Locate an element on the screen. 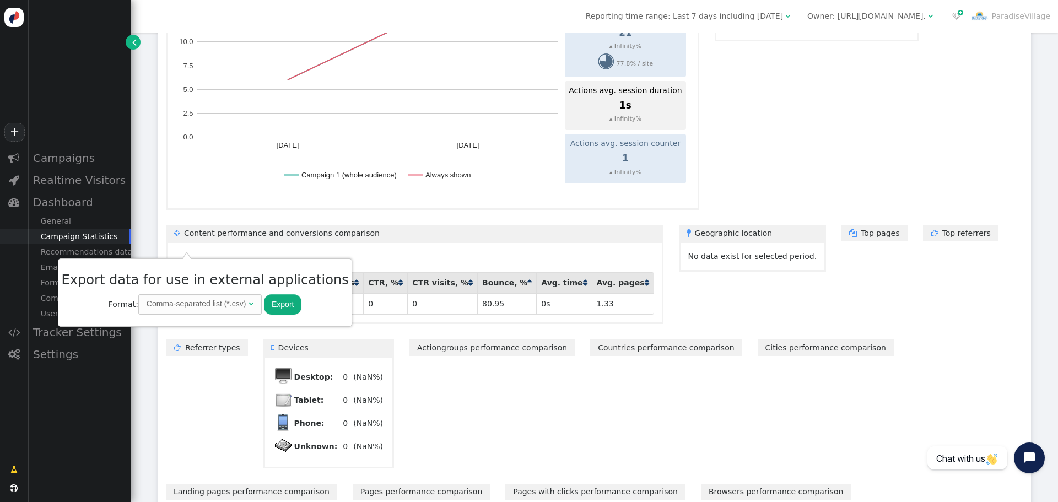  div: Tracker Settings is located at coordinates (79, 332).